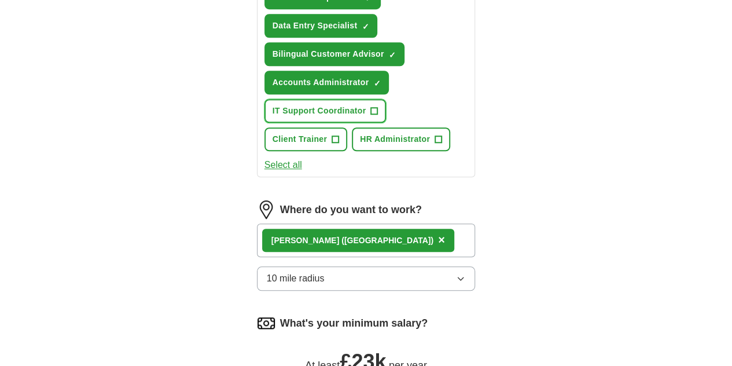  Describe the element at coordinates (395, 139) in the screenshot. I see `span: HR Administrator` at that location.